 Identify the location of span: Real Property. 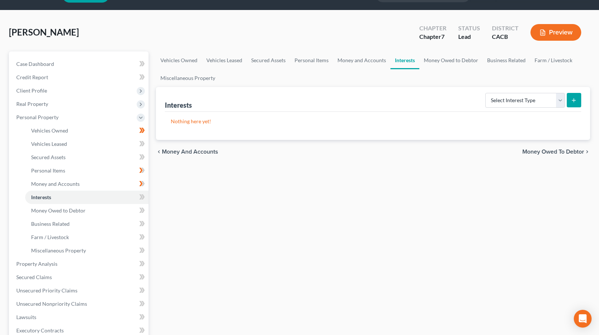
(32, 104).